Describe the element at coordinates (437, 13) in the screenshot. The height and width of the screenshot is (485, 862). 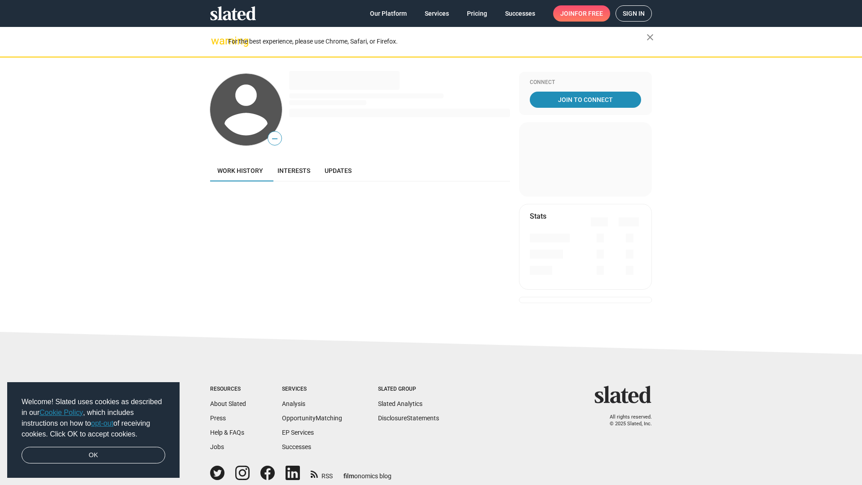
I see `span: Services` at that location.